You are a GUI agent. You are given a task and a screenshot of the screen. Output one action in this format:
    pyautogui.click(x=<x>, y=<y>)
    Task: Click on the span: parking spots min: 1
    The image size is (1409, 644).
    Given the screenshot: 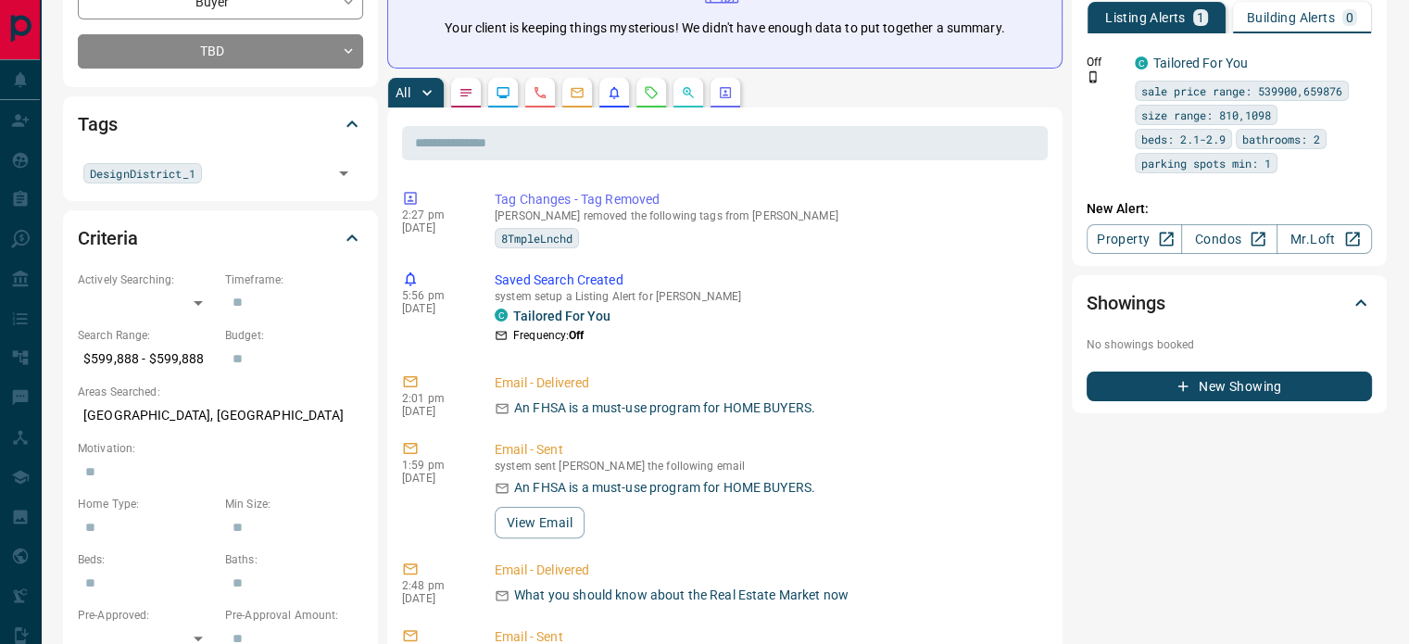 What is the action you would take?
    pyautogui.click(x=1206, y=163)
    